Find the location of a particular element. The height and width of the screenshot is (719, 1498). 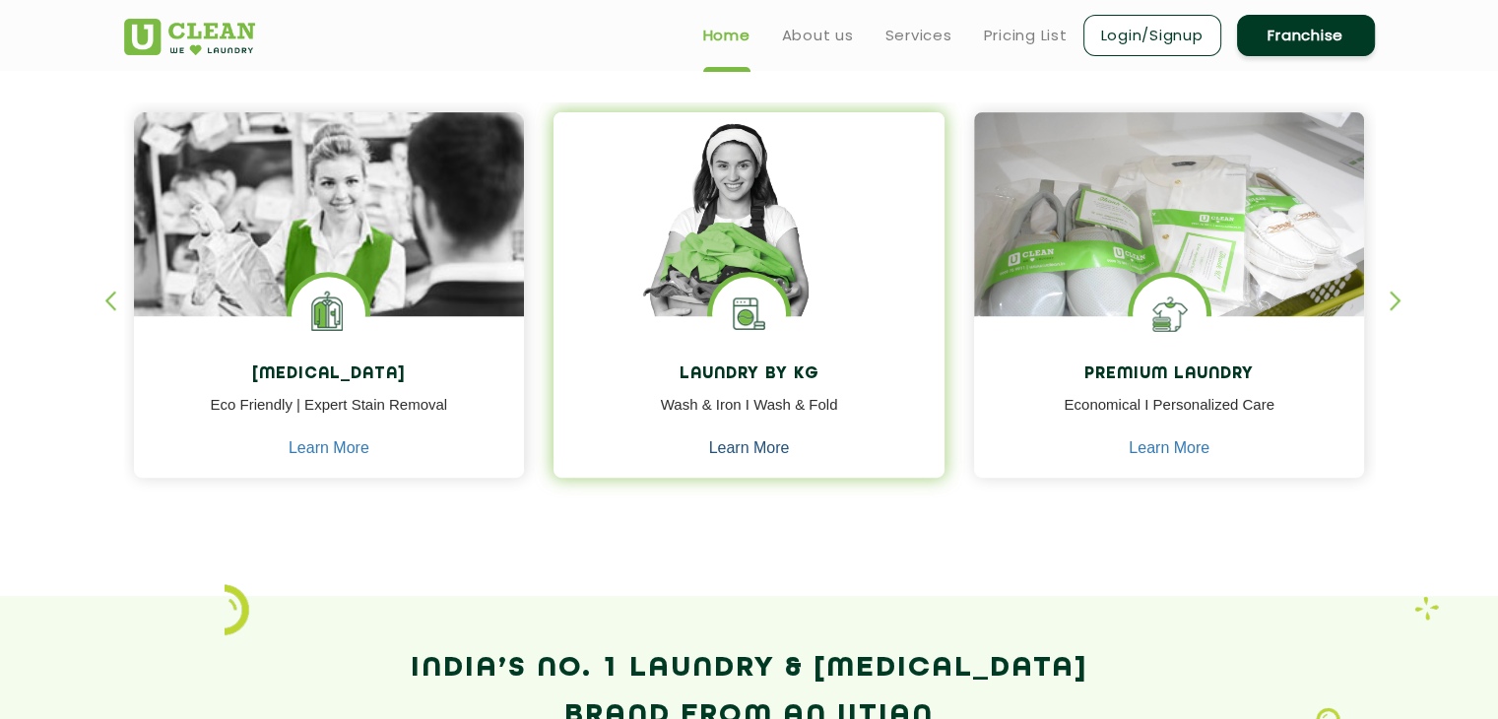

img: UClean Laundry and Dry Cleaning is located at coordinates (189, 36).